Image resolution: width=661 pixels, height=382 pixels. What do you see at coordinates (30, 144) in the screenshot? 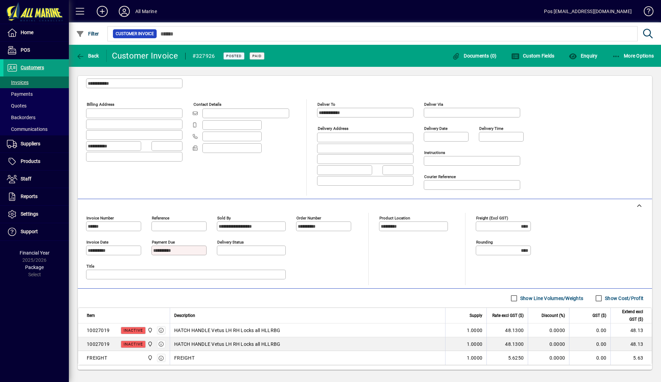
I see `span: Suppliers` at bounding box center [30, 144].